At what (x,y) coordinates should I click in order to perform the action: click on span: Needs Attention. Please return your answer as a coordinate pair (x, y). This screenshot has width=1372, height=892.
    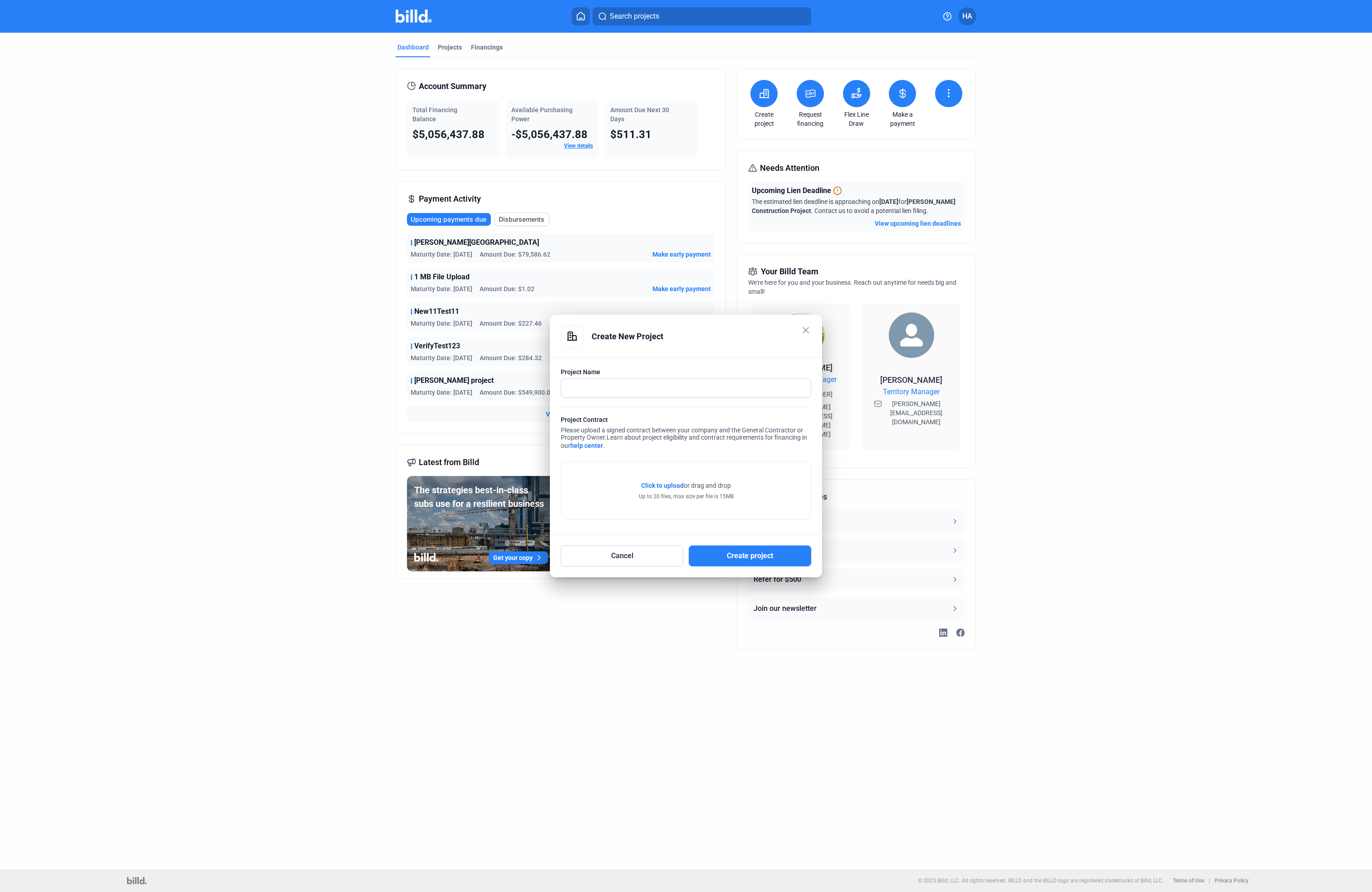
    Looking at the image, I should click on (790, 168).